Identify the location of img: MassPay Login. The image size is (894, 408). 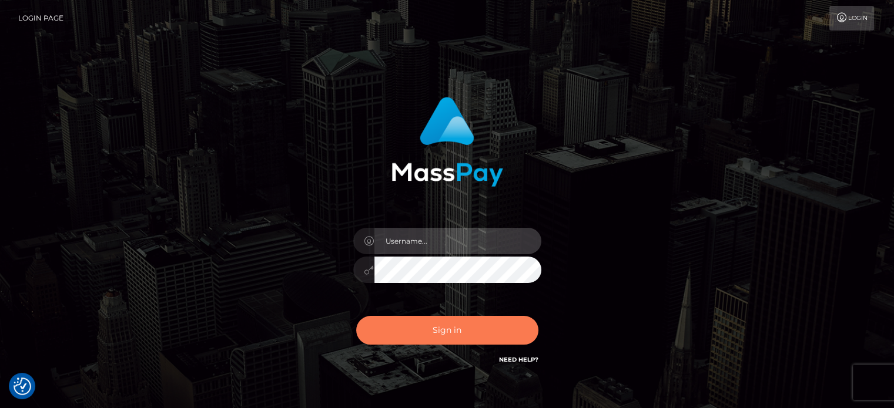
(447, 142).